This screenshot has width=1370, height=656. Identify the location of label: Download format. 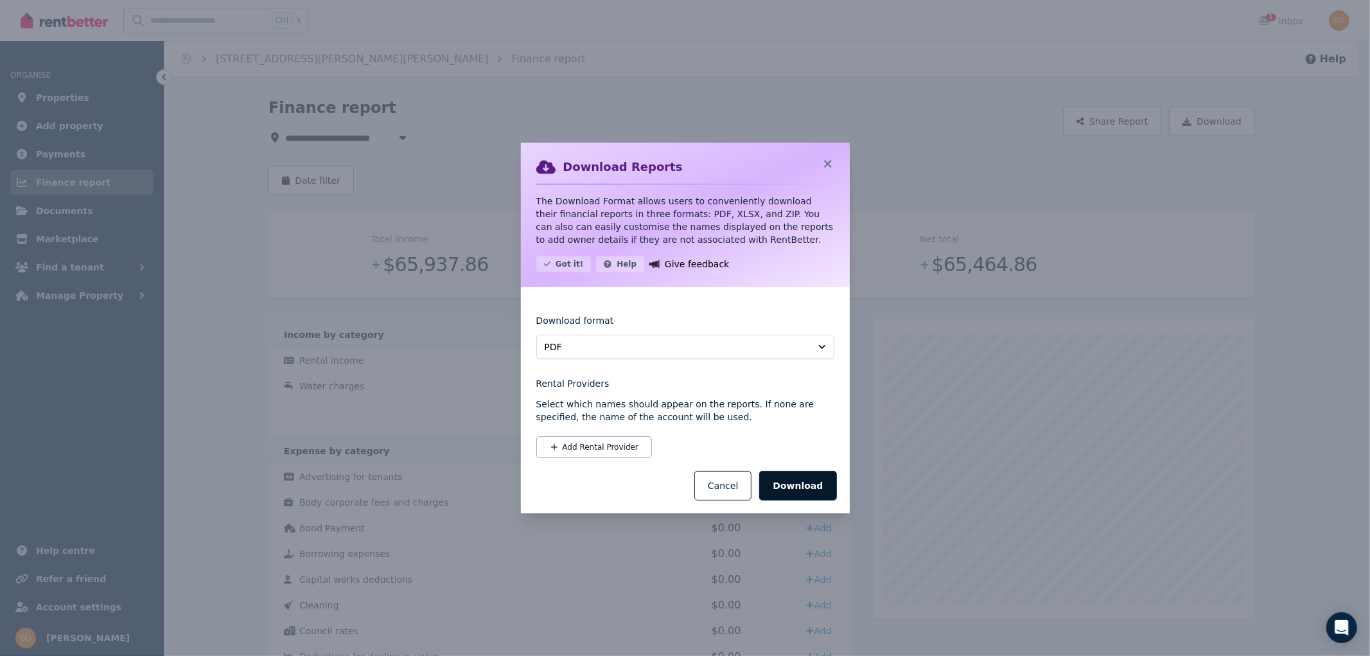
(575, 324).